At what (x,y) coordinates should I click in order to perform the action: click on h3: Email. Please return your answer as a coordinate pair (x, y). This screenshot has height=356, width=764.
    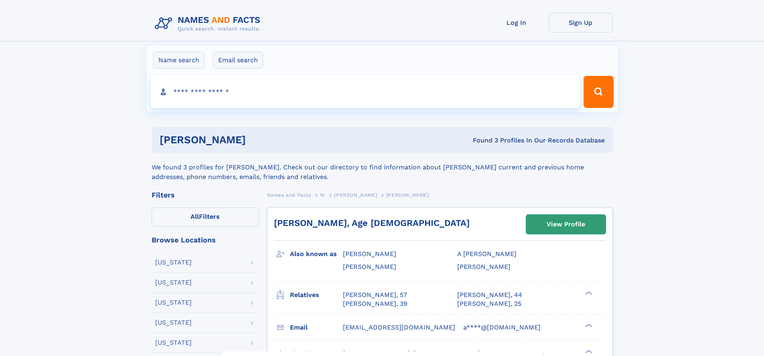
    Looking at the image, I should click on (316, 327).